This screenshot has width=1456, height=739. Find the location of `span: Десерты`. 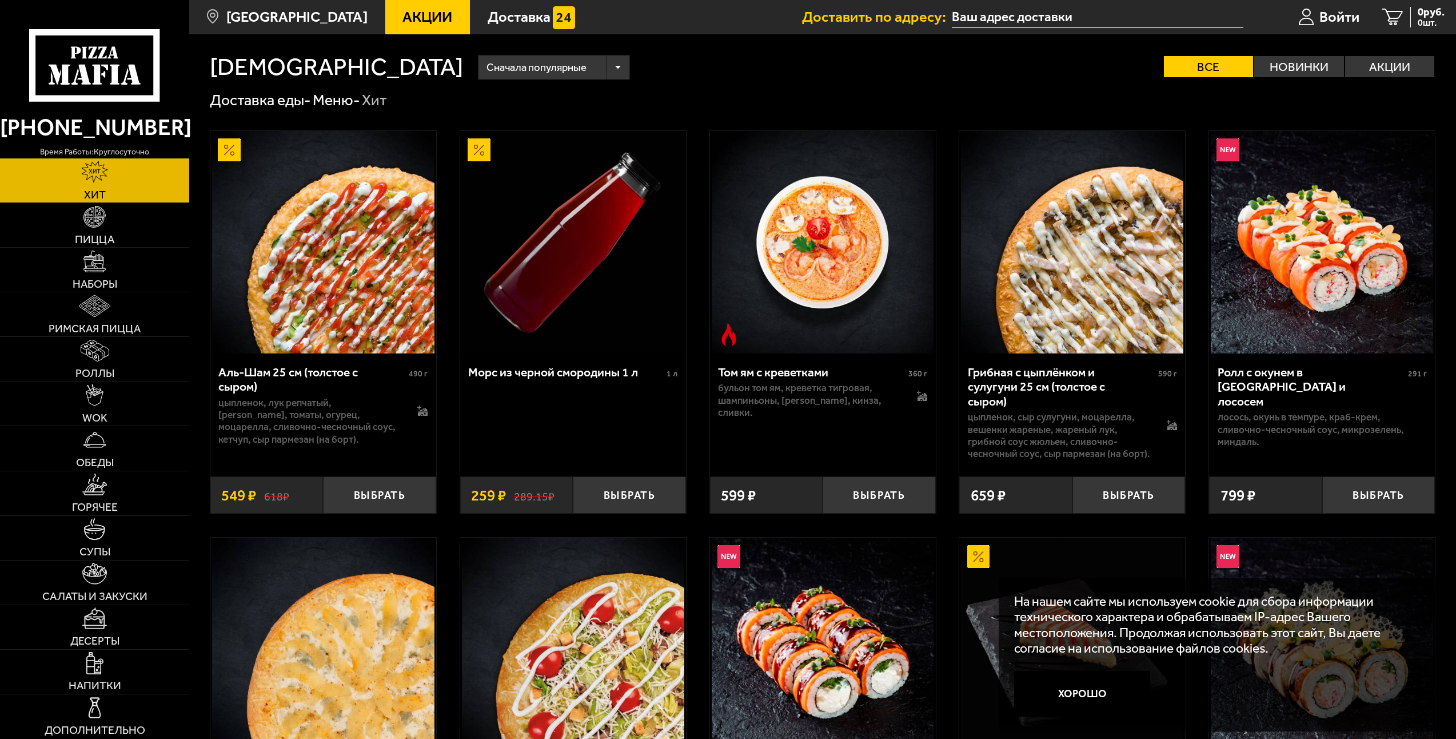

span: Десерты is located at coordinates (95, 640).